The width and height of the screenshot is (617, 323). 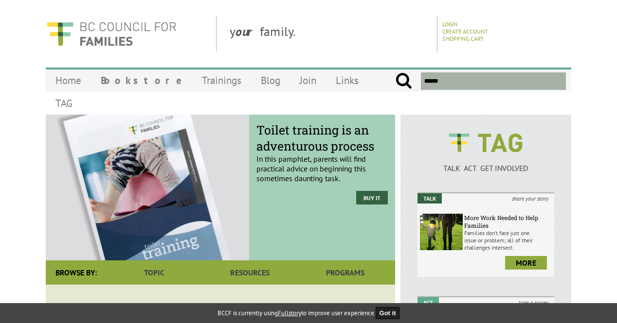 I want to click on input: Submit, so click(x=403, y=81).